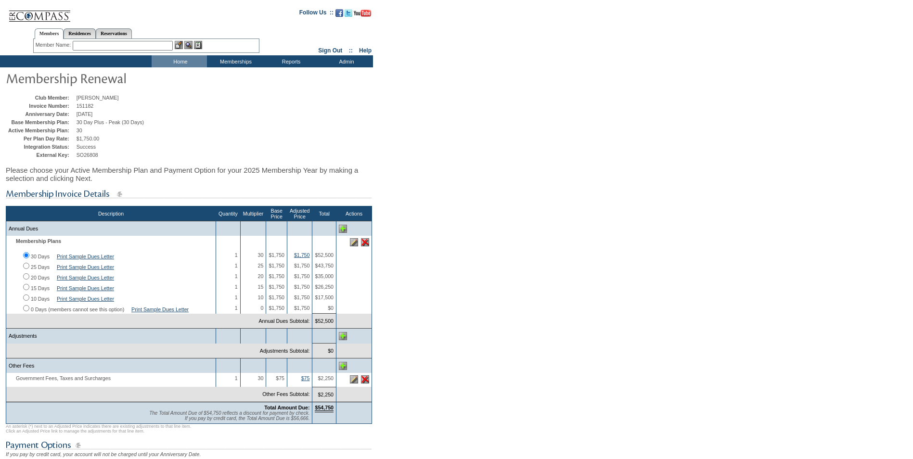 The image size is (913, 459). What do you see at coordinates (330, 51) in the screenshot?
I see `a: Sign Out` at bounding box center [330, 51].